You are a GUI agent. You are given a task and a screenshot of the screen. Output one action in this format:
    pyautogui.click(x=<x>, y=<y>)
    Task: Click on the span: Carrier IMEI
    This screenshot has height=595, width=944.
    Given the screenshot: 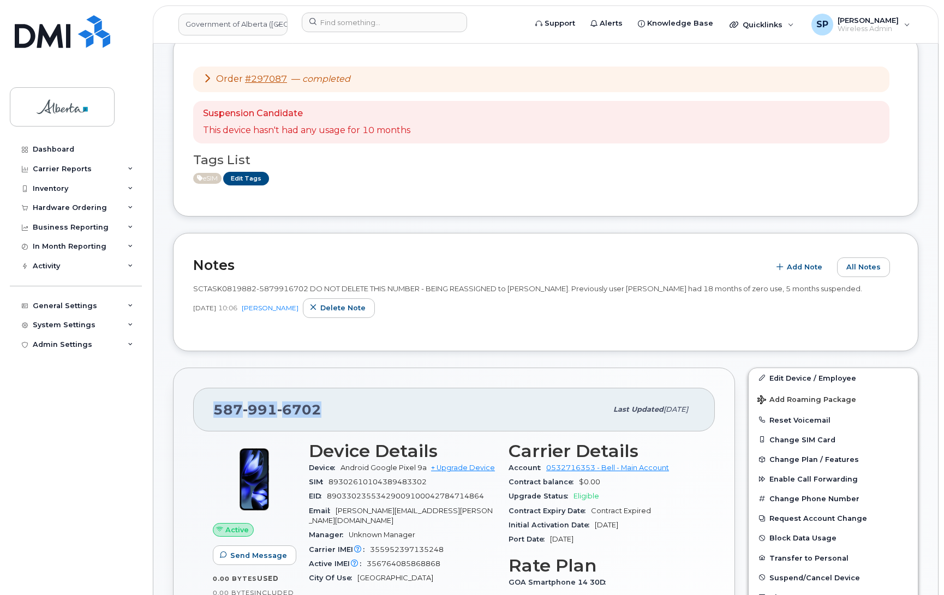 What is the action you would take?
    pyautogui.click(x=339, y=549)
    